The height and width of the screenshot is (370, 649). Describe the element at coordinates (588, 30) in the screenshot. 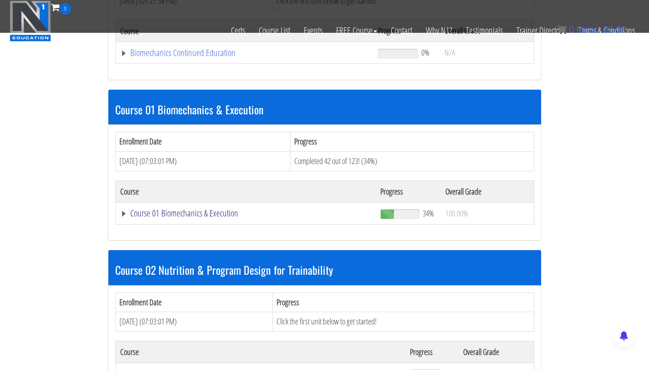

I see `span: items:` at that location.